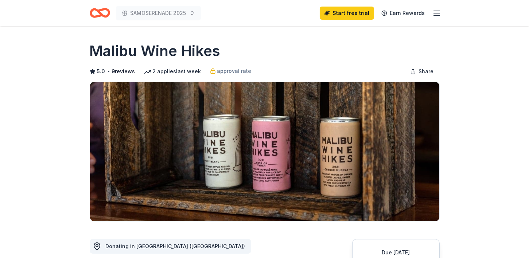 The height and width of the screenshot is (258, 529). Describe the element at coordinates (347, 13) in the screenshot. I see `a: Start free trial` at that location.